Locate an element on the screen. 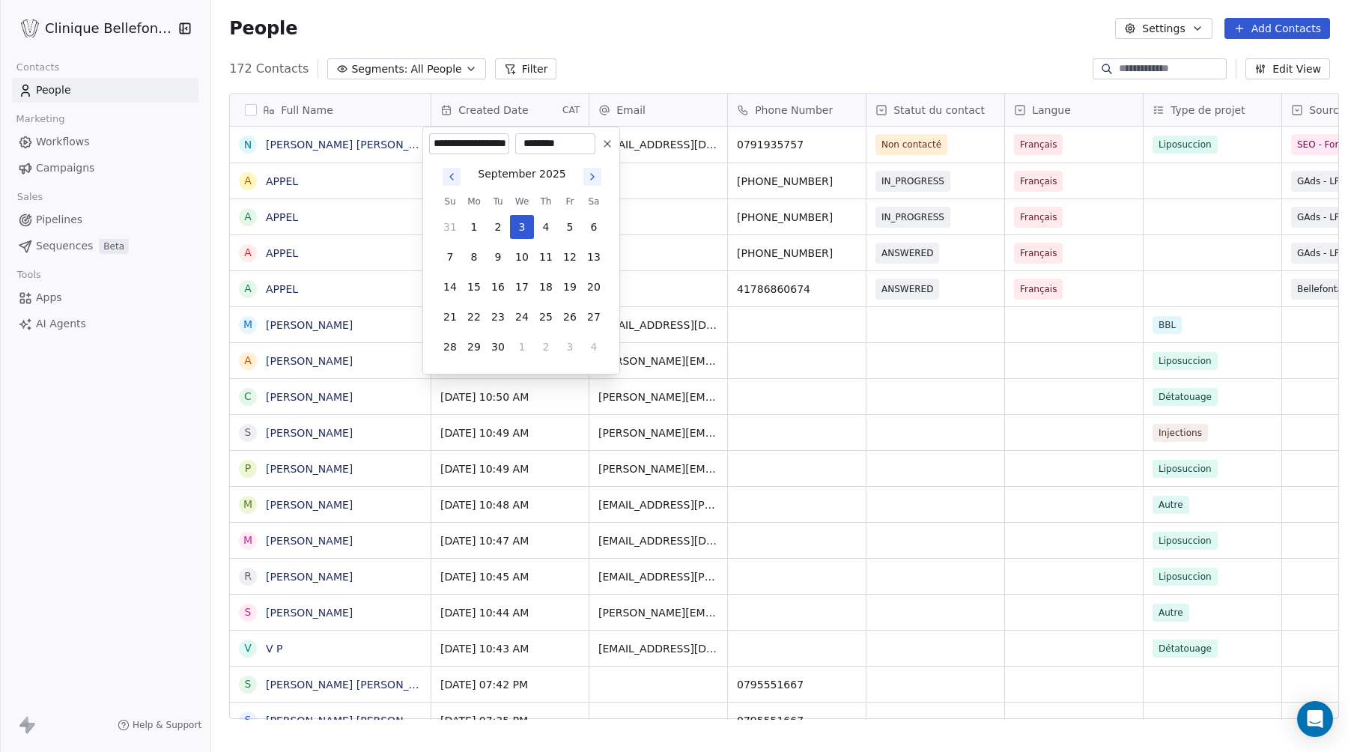 This screenshot has width=1348, height=752. button: Go to next month is located at coordinates (592, 177).